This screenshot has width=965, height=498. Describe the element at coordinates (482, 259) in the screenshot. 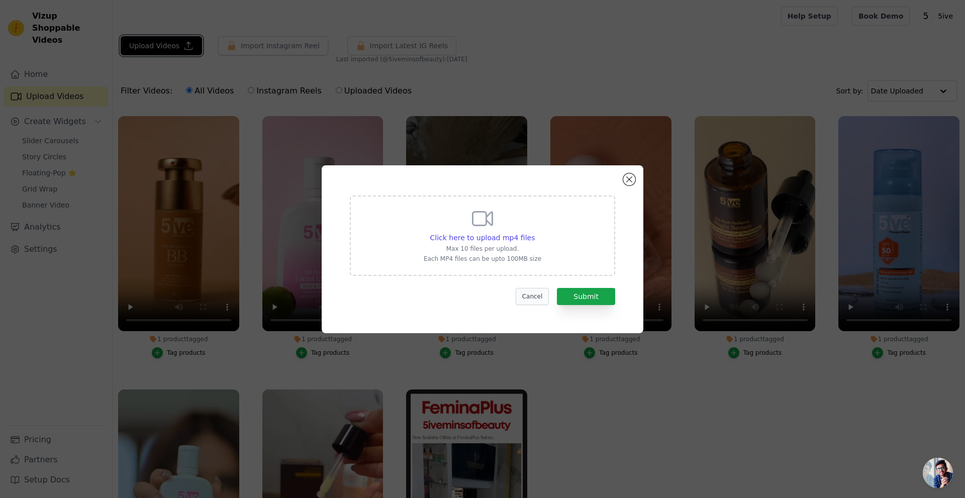

I see `p: Each MP4 files can be upto 100MB size` at that location.